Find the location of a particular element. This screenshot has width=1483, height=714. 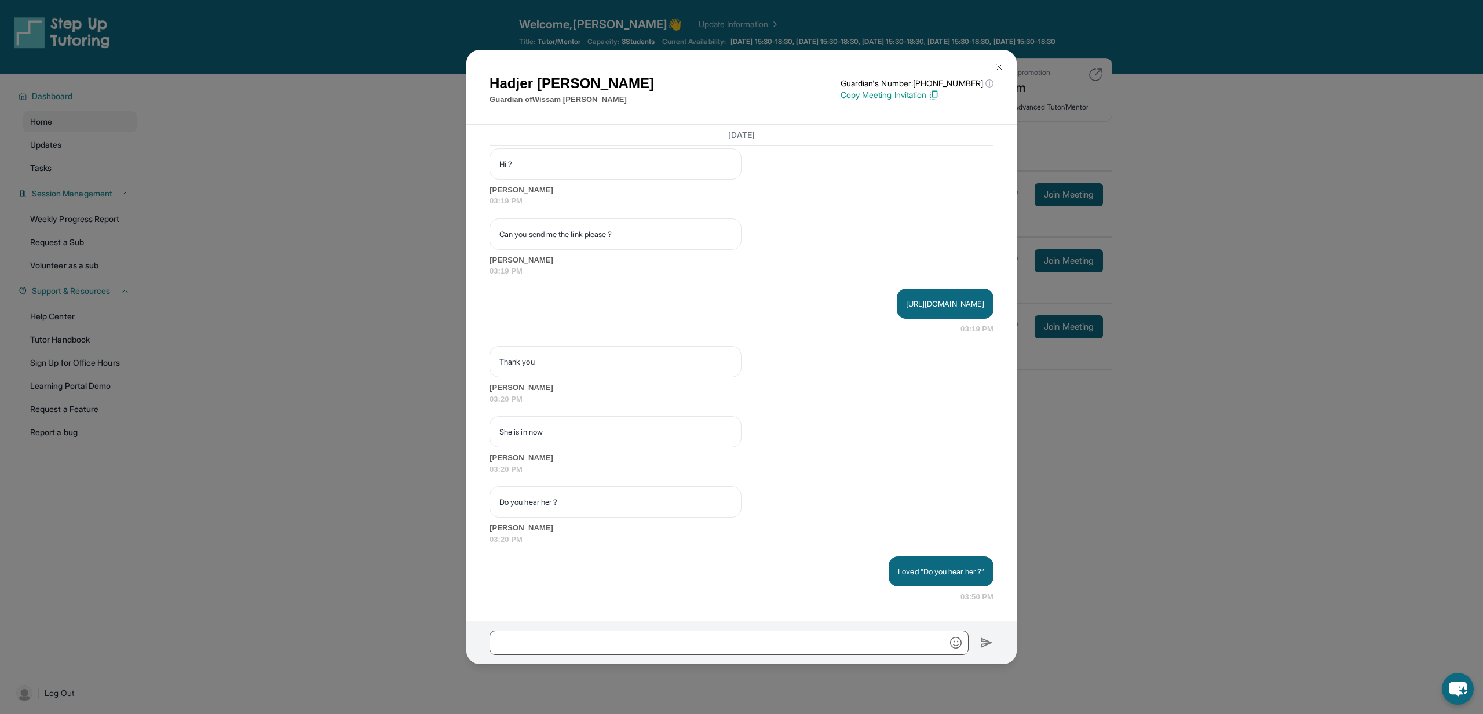

p: Hi ? is located at coordinates (615, 164).